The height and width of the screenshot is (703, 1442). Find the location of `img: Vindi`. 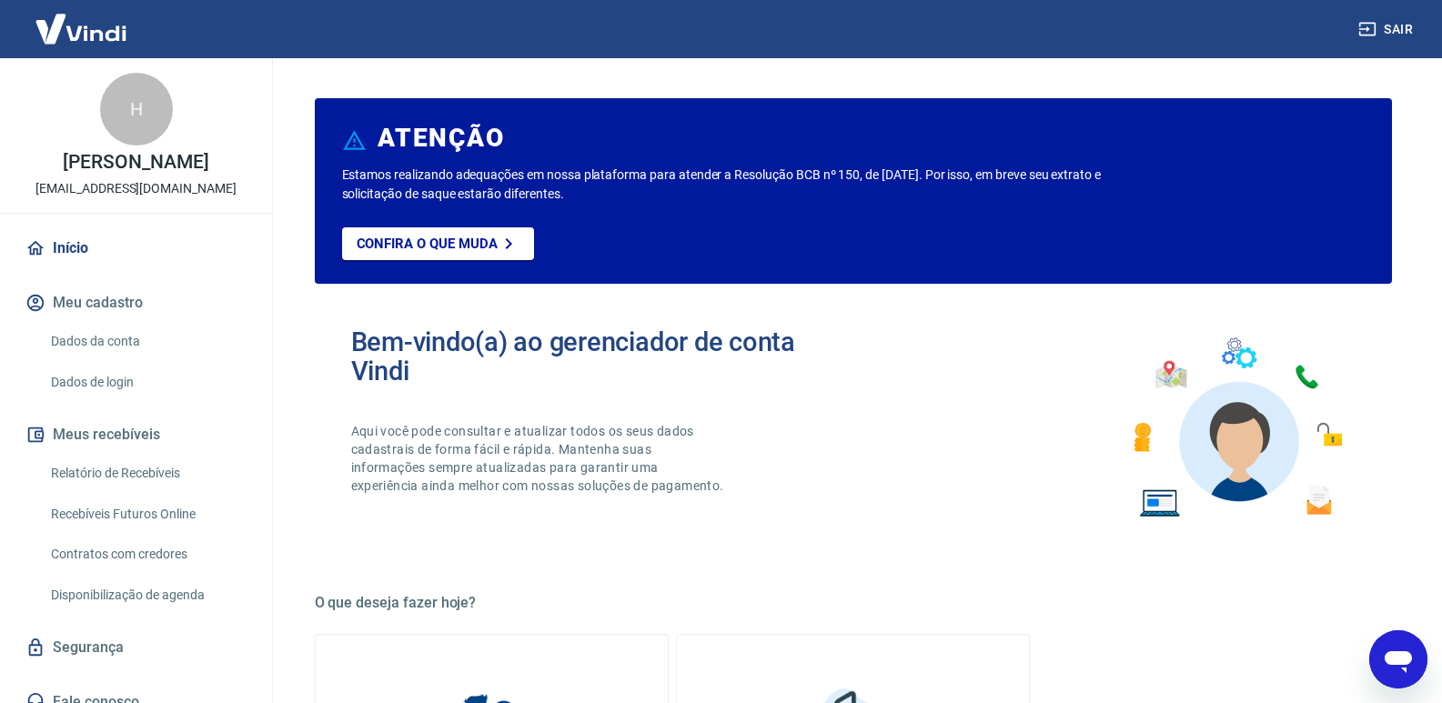

img: Vindi is located at coordinates (81, 28).